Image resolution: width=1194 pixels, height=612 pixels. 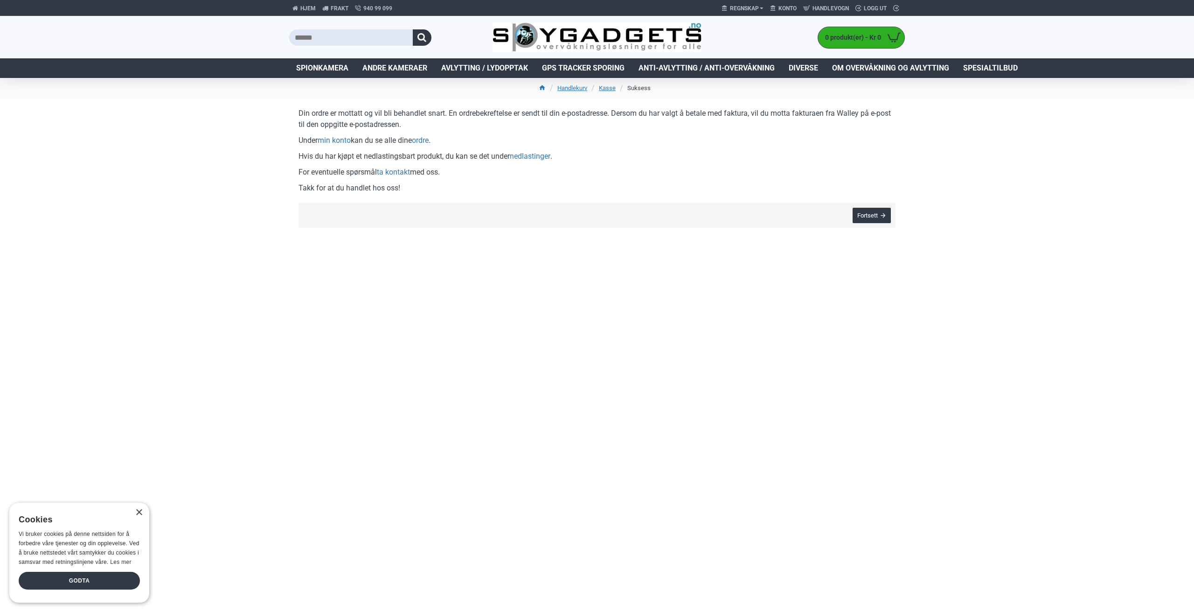 What do you see at coordinates (607, 88) in the screenshot?
I see `a: Kasse` at bounding box center [607, 88].